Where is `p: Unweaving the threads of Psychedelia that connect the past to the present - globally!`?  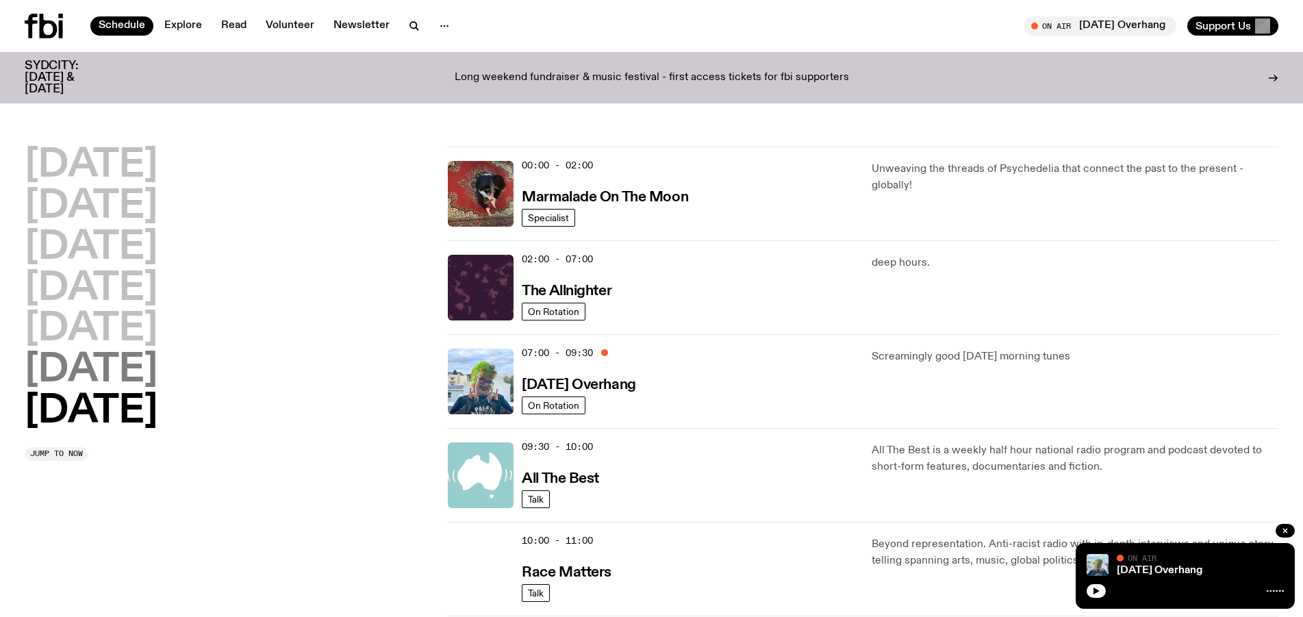
p: Unweaving the threads of Psychedelia that connect the past to the present - globally! is located at coordinates (1075, 177).